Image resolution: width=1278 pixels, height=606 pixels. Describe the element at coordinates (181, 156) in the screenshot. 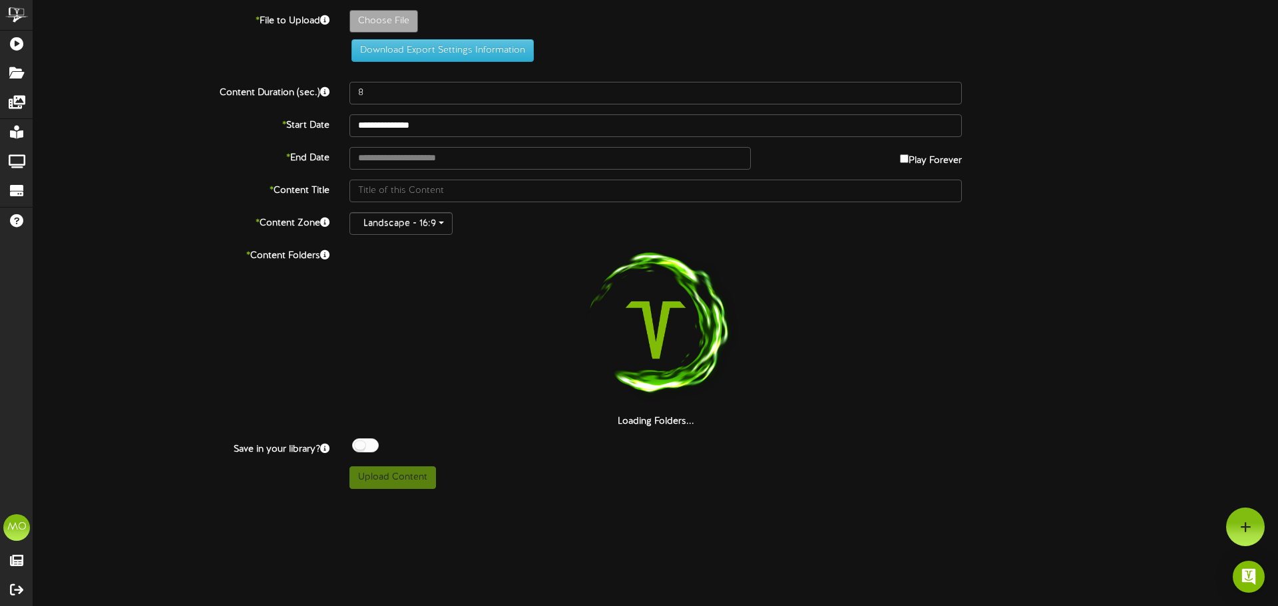

I see `label: End Date` at that location.